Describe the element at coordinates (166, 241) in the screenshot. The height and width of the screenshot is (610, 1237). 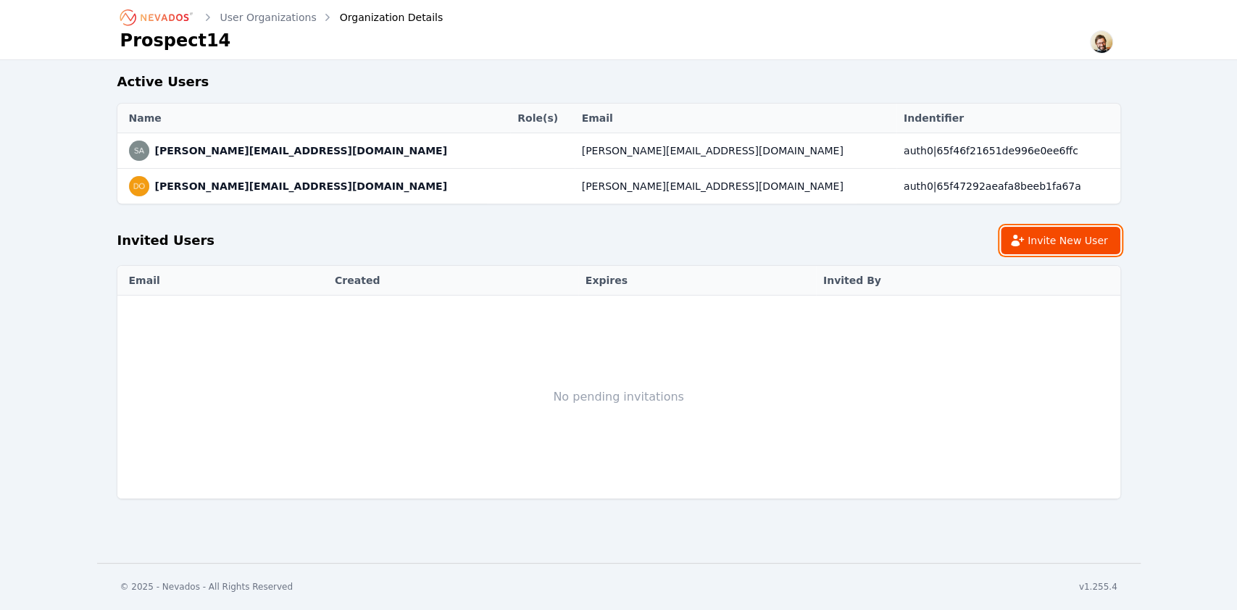
I see `span: Invited Users` at that location.